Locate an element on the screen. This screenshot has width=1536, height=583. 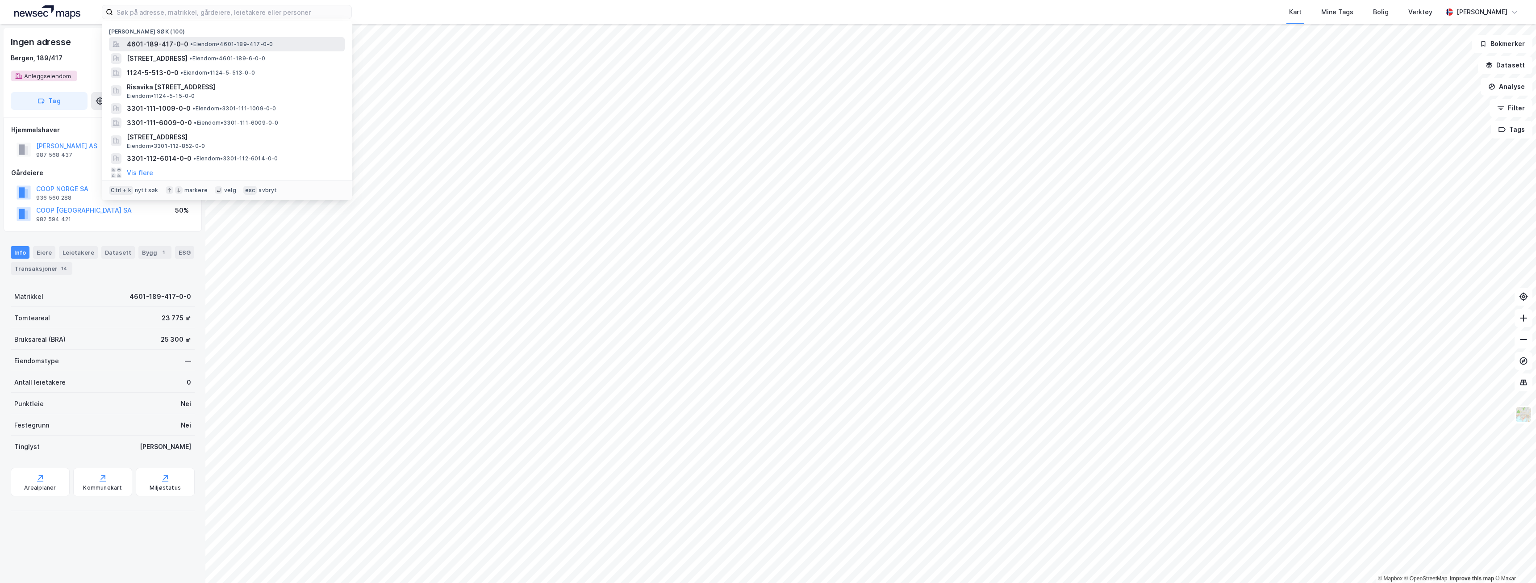
div: Arealplaner is located at coordinates (40, 488).